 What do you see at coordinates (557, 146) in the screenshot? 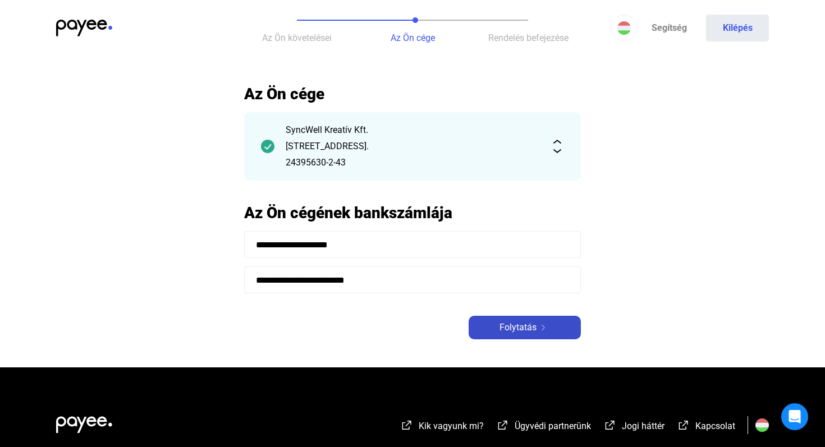
I see `img: expand` at bounding box center [557, 146].